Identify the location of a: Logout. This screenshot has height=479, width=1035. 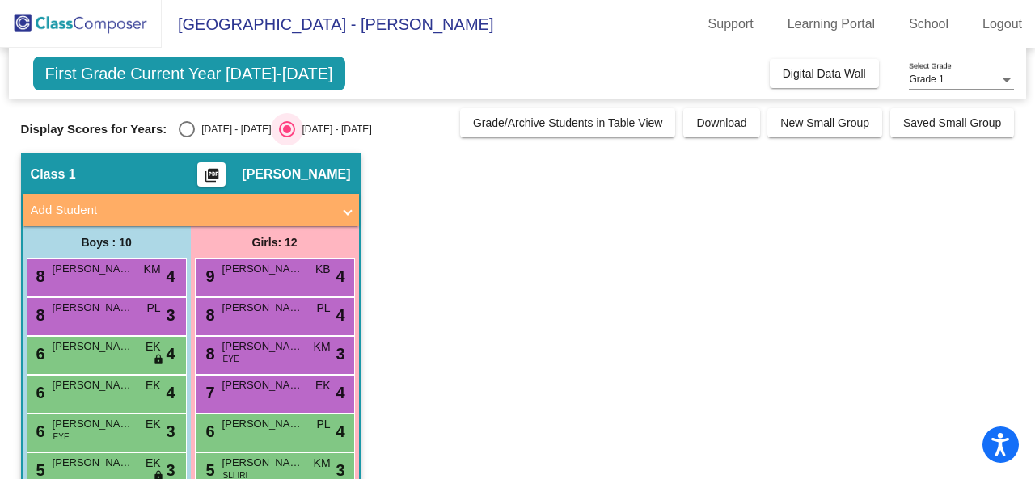
(1002, 24).